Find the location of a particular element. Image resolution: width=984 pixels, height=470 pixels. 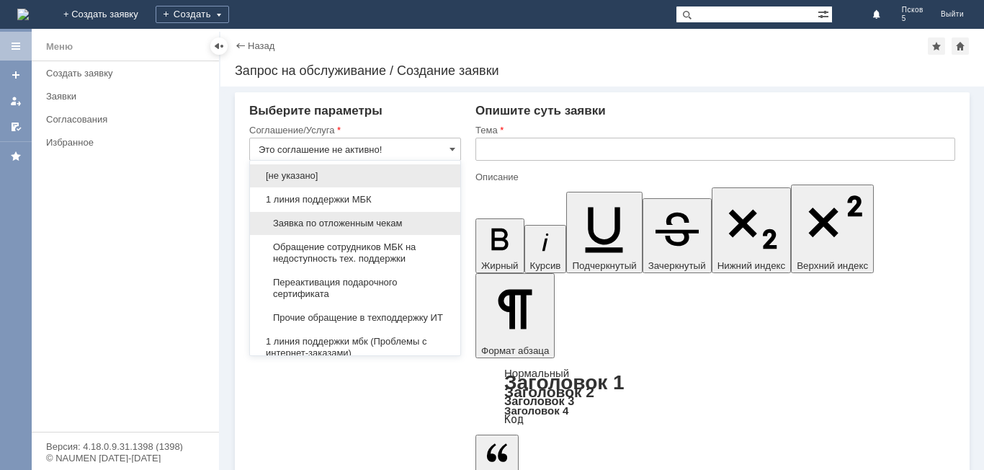

a: Заголовок 1 is located at coordinates (564, 382).